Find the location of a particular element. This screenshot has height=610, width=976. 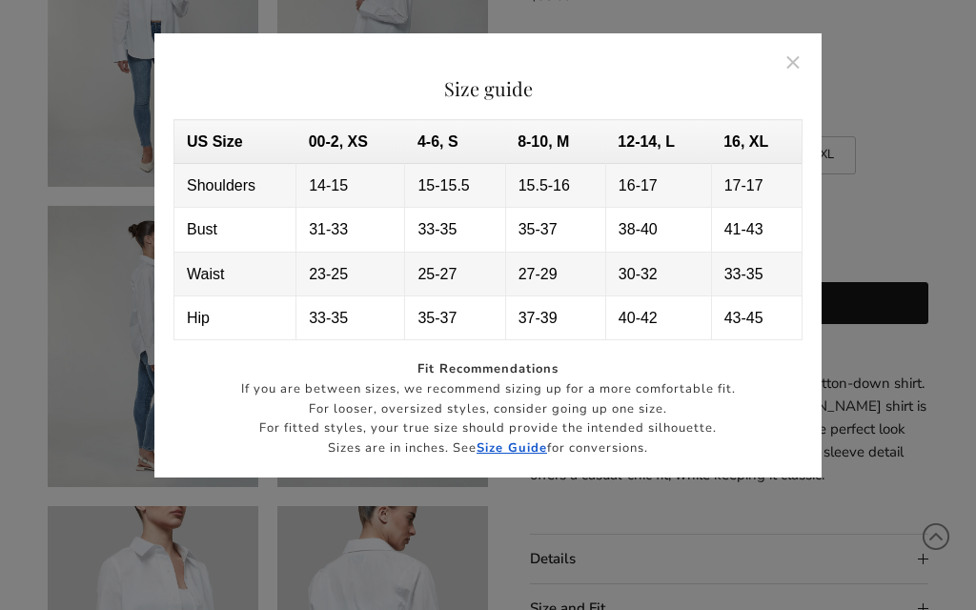

td: 40-42 is located at coordinates (658, 317).